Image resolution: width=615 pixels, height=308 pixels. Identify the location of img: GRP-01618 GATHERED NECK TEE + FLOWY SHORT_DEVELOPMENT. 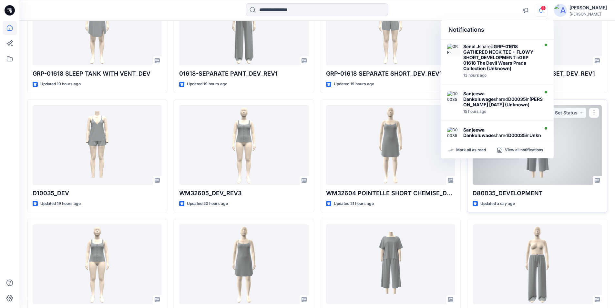
(453, 50).